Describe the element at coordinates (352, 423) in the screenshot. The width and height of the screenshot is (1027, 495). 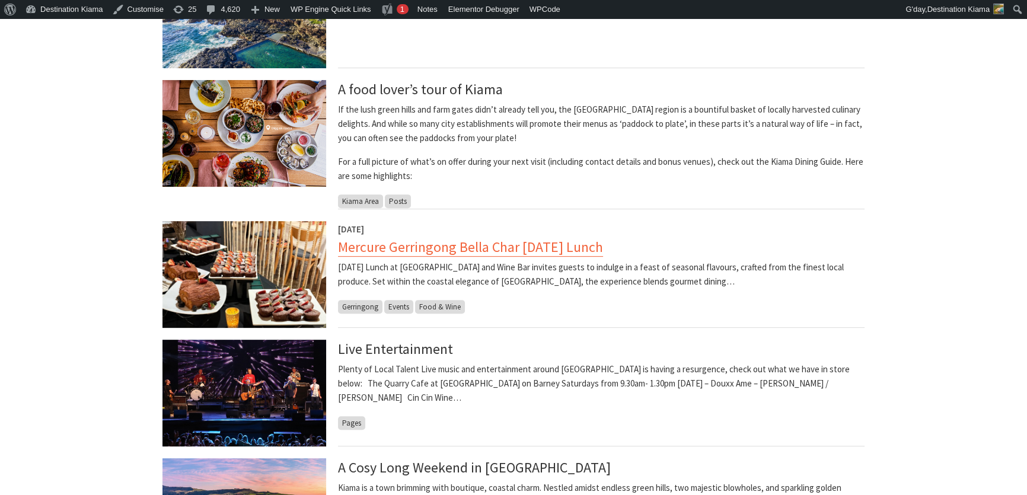
I see `span: Pages` at that location.